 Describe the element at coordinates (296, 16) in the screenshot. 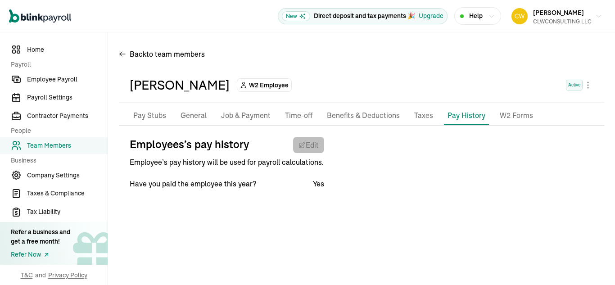

I see `span: New` at that location.